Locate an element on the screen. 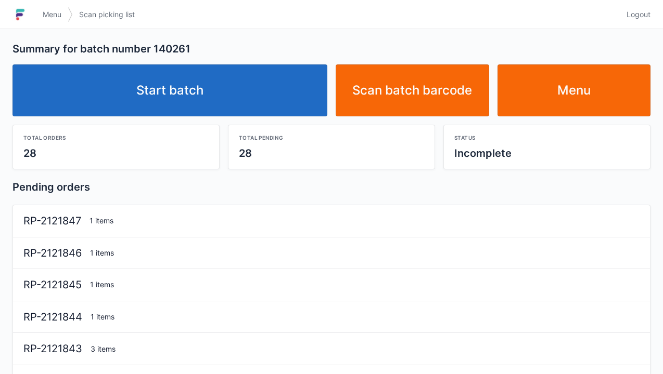  span: Logout is located at coordinates (638, 15).